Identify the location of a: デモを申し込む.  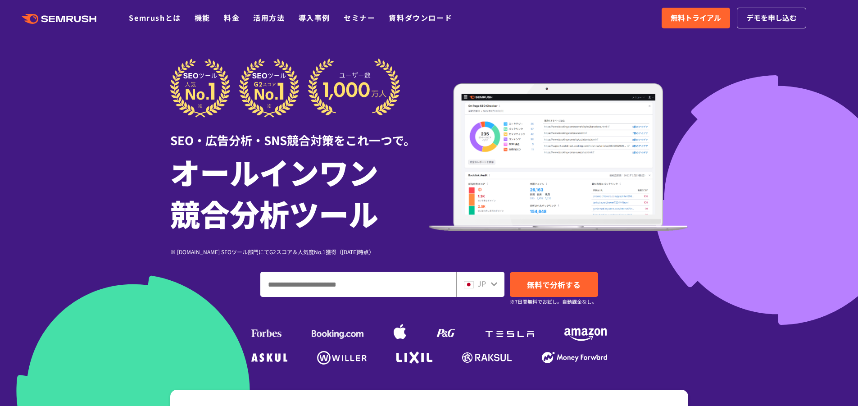
(772, 18).